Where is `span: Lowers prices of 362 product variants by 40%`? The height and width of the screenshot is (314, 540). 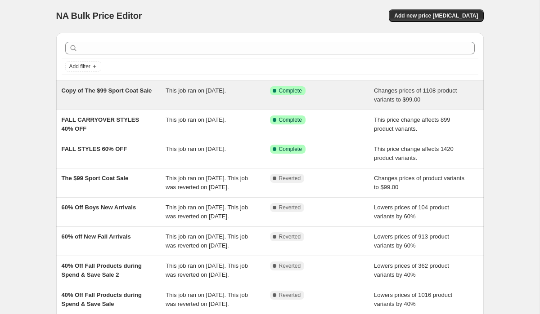 span: Lowers prices of 362 product variants by 40% is located at coordinates (411, 270).